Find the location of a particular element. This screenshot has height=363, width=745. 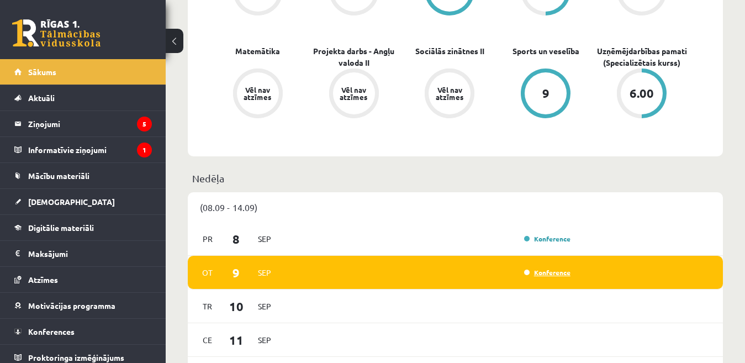

a: 6.00 is located at coordinates (642, 94).